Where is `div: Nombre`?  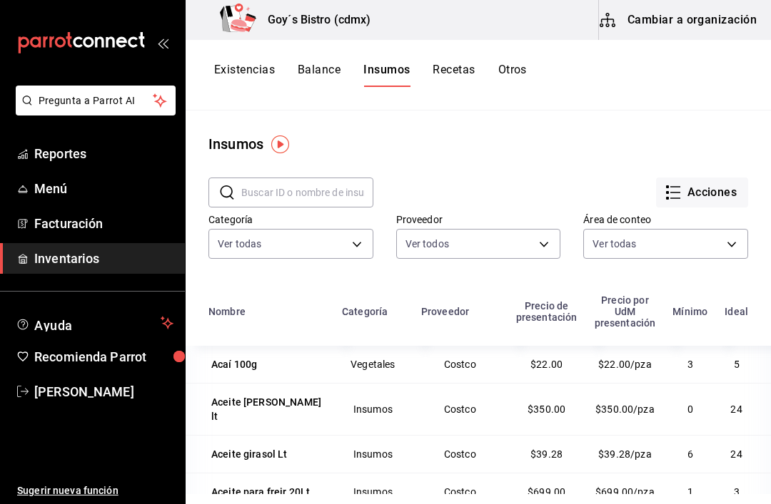 div: Nombre is located at coordinates (227, 312).